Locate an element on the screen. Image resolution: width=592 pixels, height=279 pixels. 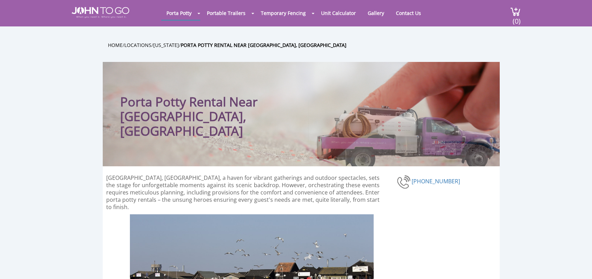
img: JOHN to go is located at coordinates (100, 13).